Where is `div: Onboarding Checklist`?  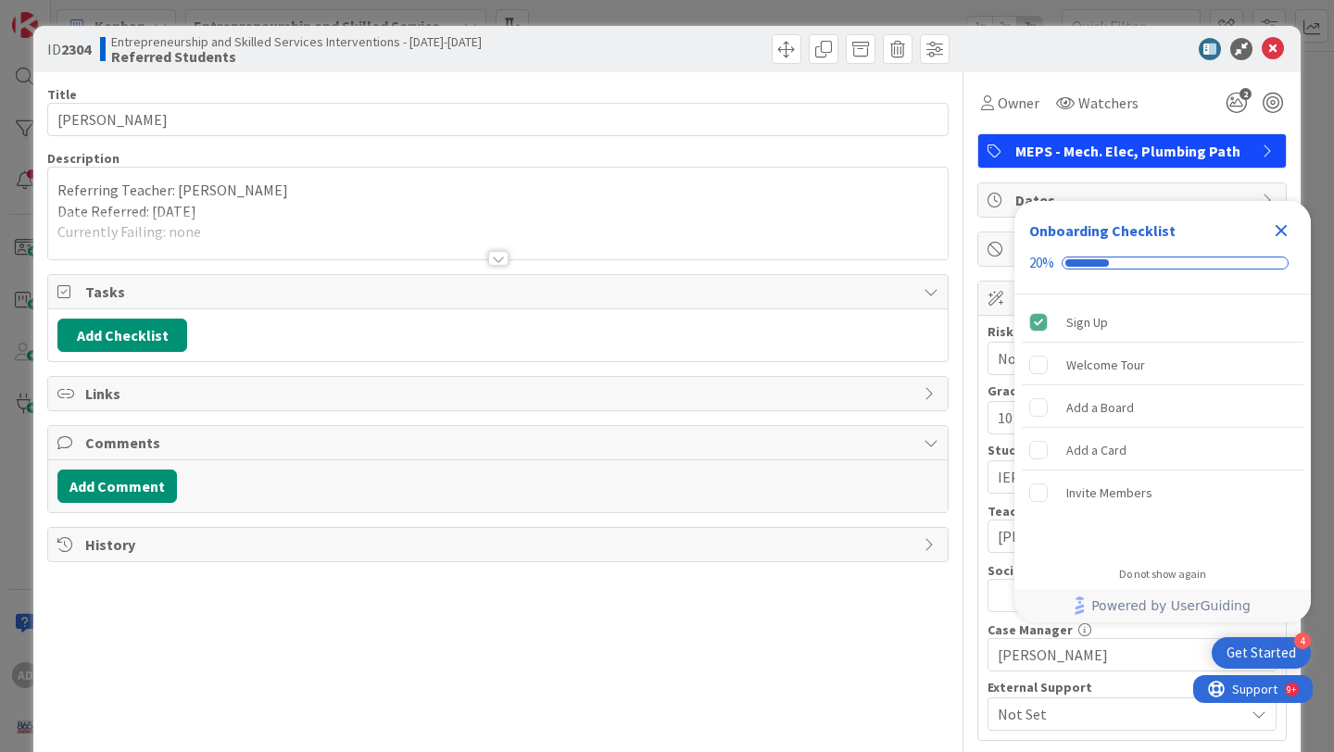 div: Onboarding Checklist is located at coordinates (1102, 231).